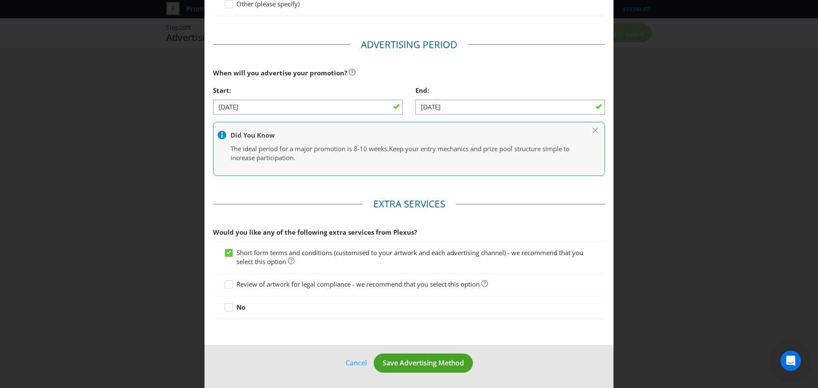  Describe the element at coordinates (280, 73) in the screenshot. I see `span: When will you advertise your promotion?` at that location.